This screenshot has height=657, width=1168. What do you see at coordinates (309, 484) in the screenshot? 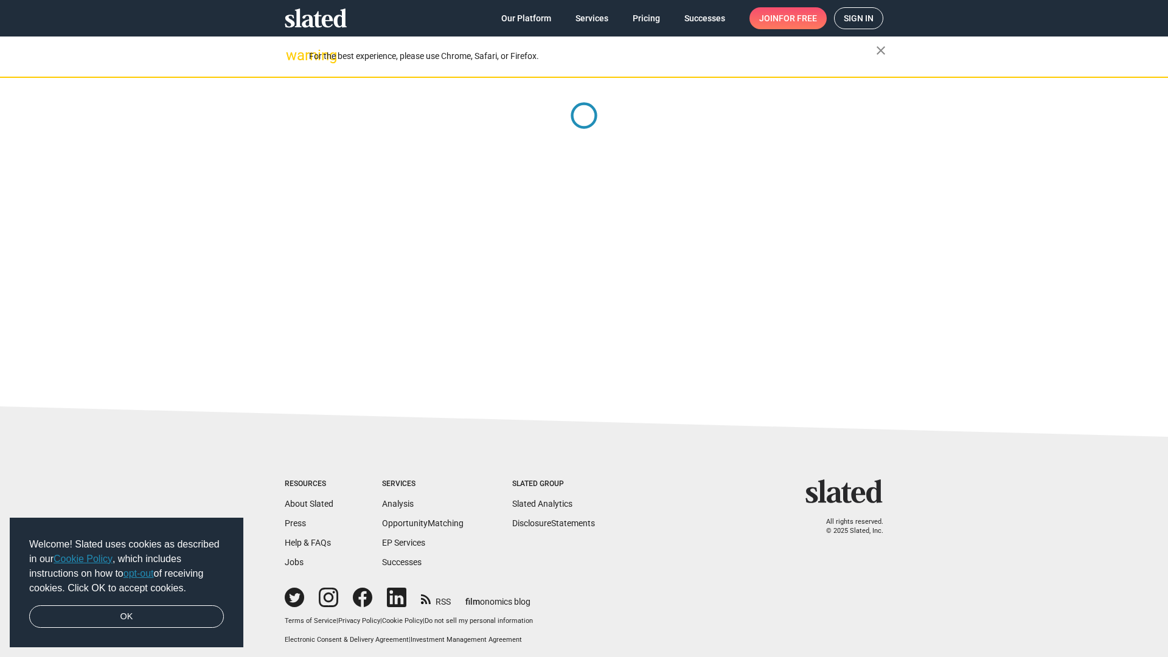
I see `div: Resources` at bounding box center [309, 484].